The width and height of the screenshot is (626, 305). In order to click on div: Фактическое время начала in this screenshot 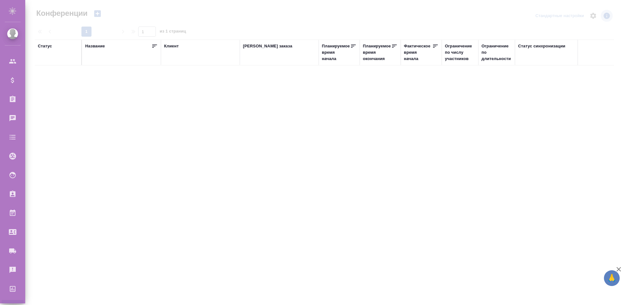, I will do `click(418, 52)`.